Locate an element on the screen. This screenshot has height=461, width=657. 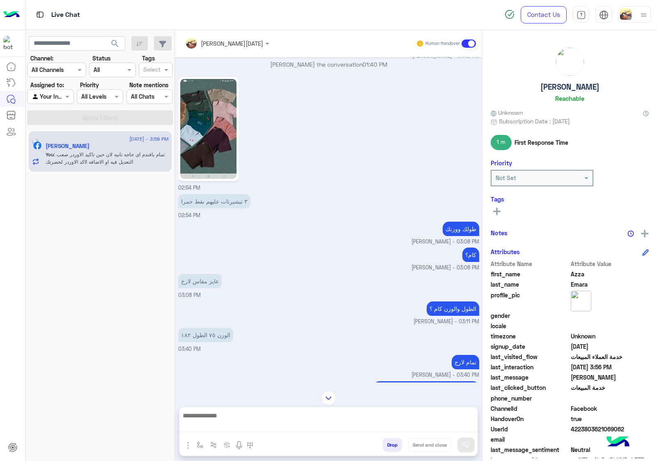
img: spinner is located at coordinates (510, 14).